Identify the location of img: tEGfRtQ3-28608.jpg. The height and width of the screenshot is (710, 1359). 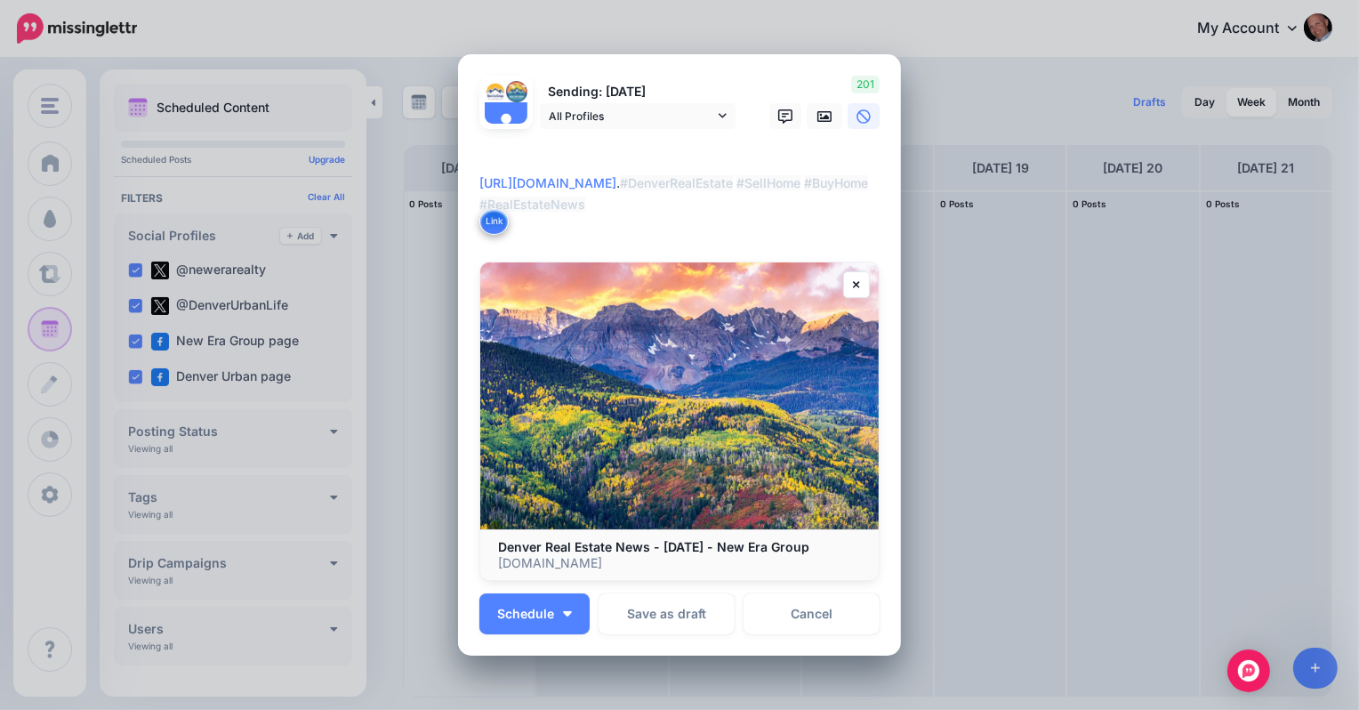
(517, 92).